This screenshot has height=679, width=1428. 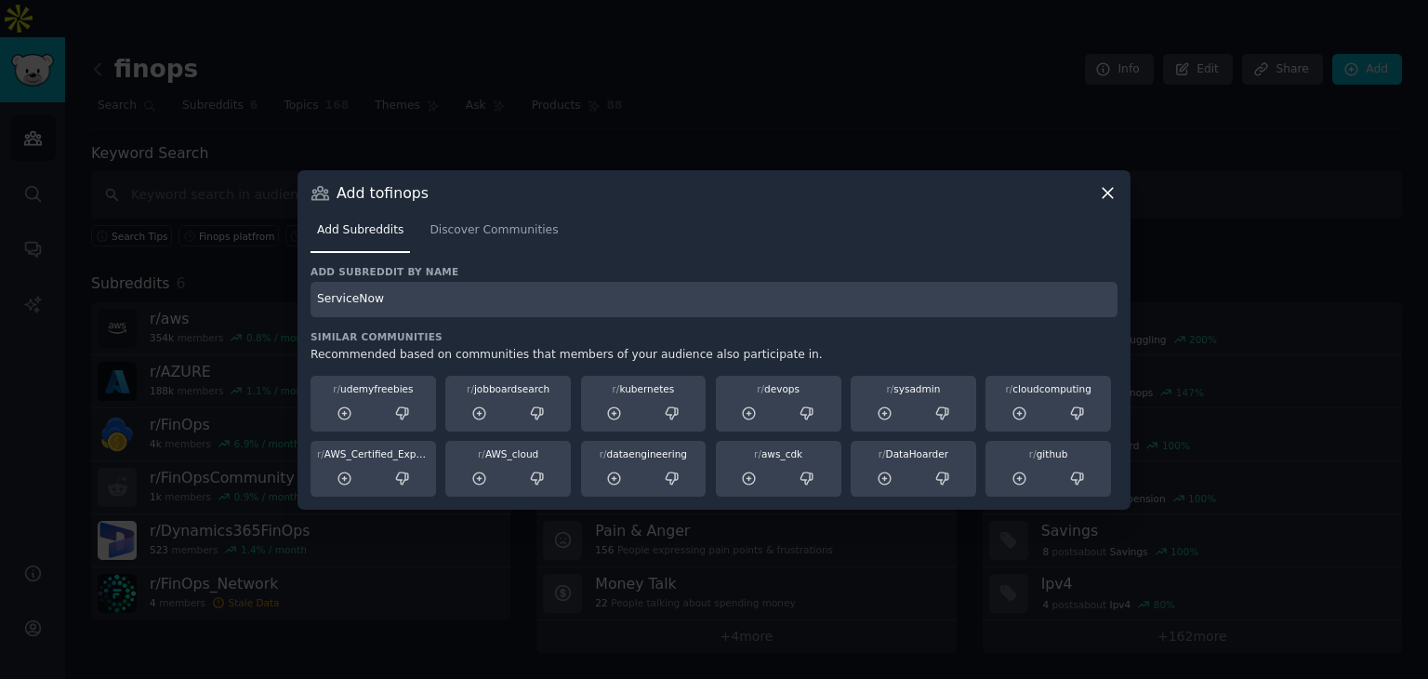 I want to click on a: Discover Communities, so click(x=494, y=234).